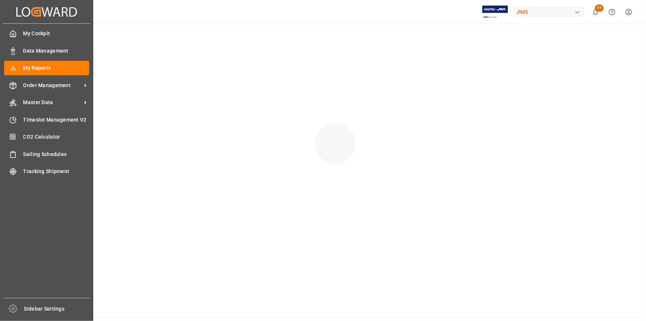 This screenshot has height=321, width=646. What do you see at coordinates (47, 33) in the screenshot?
I see `a: My Cockpit` at bounding box center [47, 33].